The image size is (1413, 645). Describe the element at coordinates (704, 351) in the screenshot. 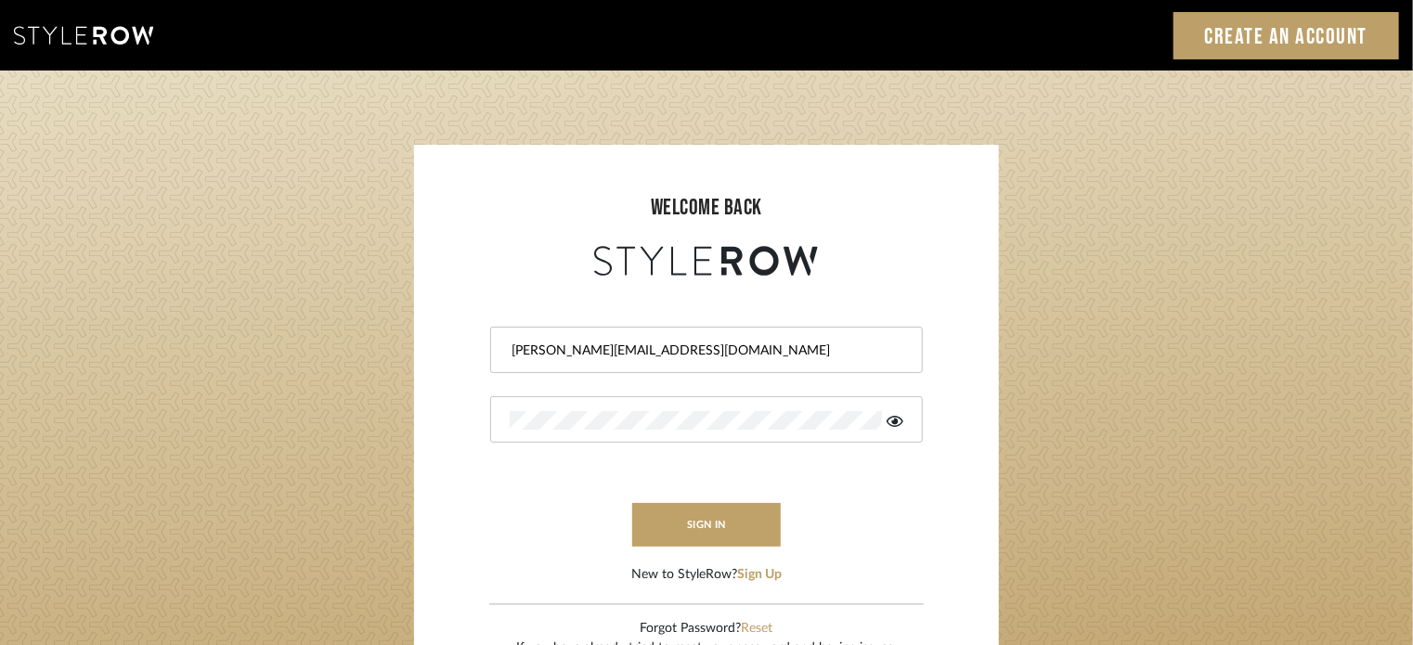

I see `input: Email Address` at that location.